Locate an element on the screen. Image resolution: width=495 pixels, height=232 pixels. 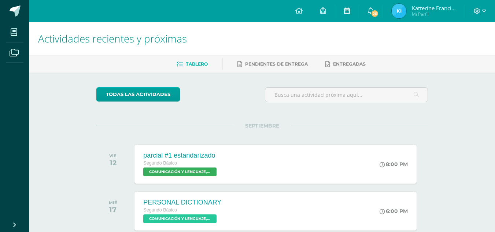
span: Entregadas is located at coordinates (349, 64).